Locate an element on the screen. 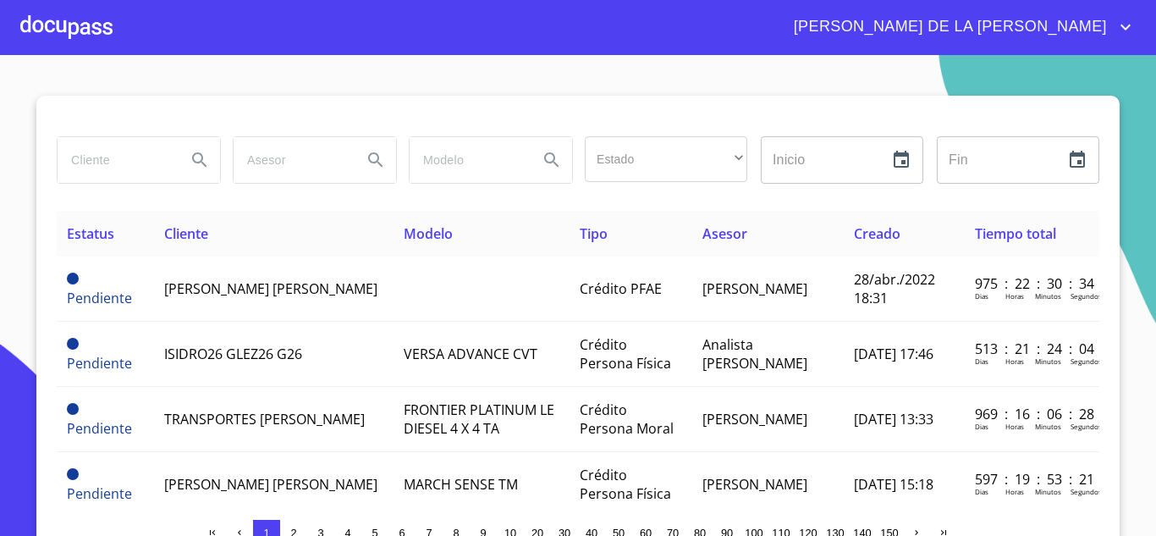 The width and height of the screenshot is (1156, 536). span: Tipo is located at coordinates (593, 234).